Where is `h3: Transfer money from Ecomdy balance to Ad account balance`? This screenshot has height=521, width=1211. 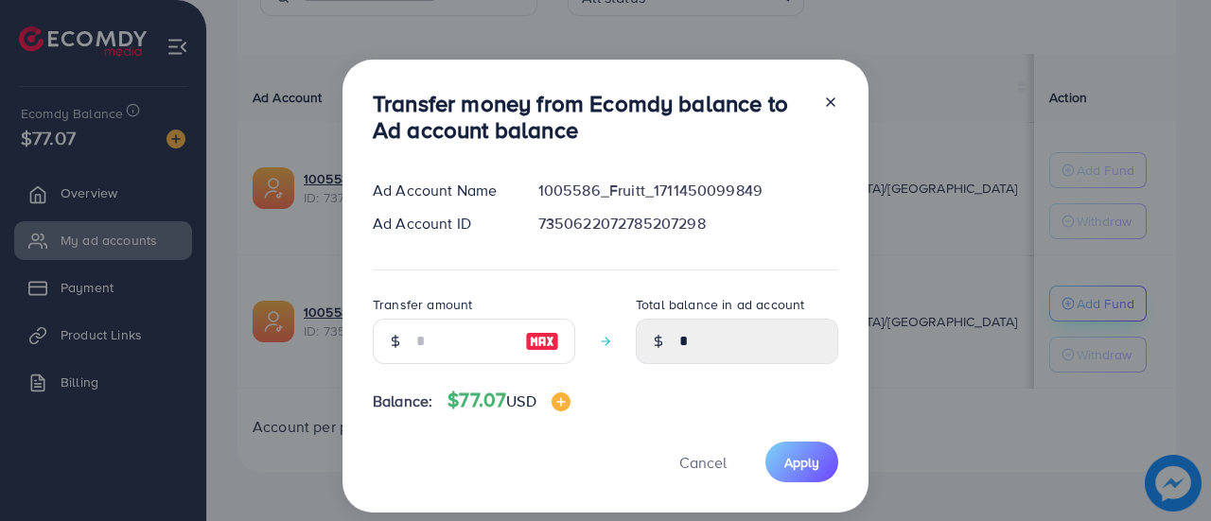
h3: Transfer money from Ecomdy balance to Ad account balance is located at coordinates (590, 117).